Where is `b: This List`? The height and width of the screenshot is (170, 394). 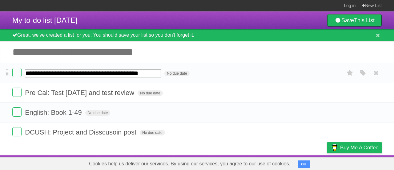
b: This List is located at coordinates (364, 20).